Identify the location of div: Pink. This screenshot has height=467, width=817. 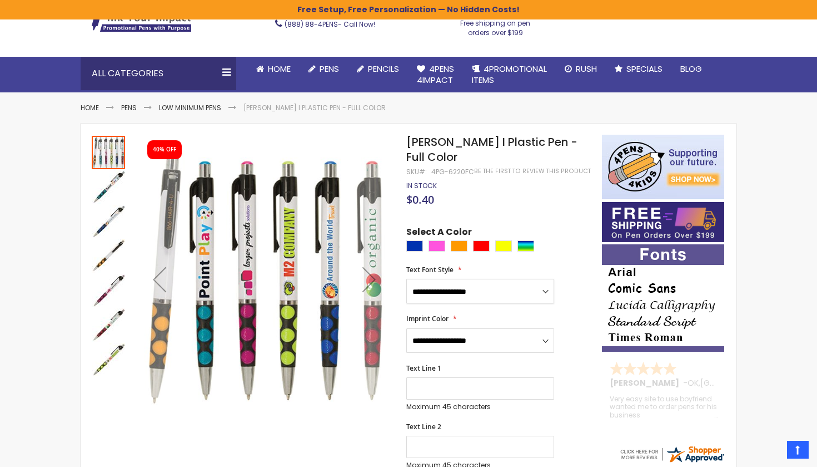
(437, 246).